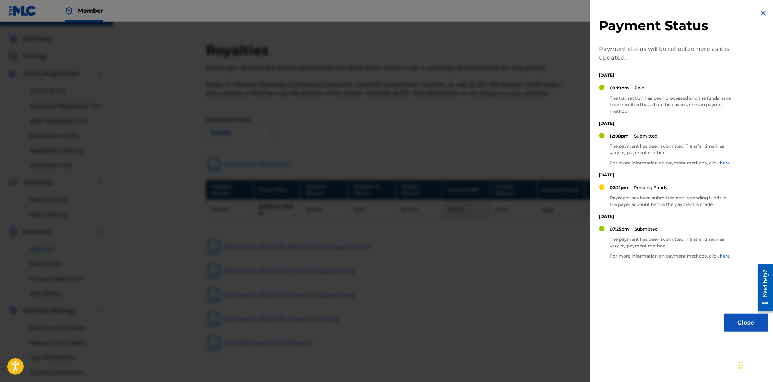  What do you see at coordinates (619, 229) in the screenshot?
I see `p: 07:25pm` at bounding box center [619, 229].